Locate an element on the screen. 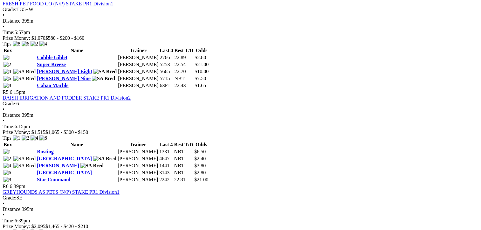 Image resolution: width=481 pixels, height=230 pixels. div: TG5+W is located at coordinates (240, 10).